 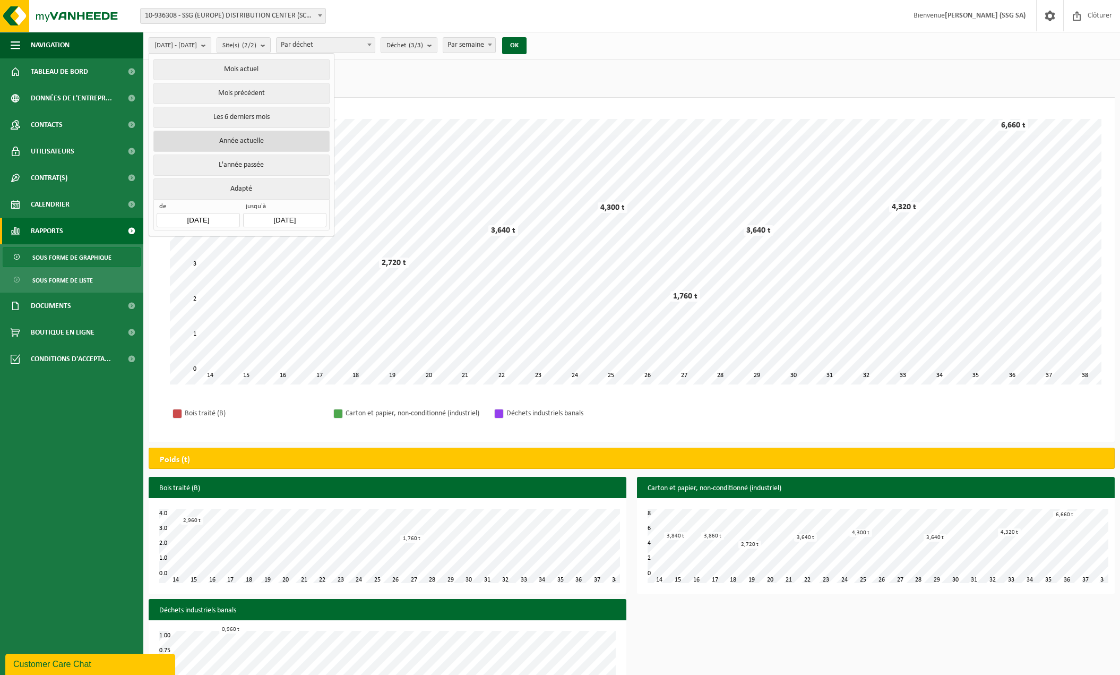 I want to click on h2: Poids (t), so click(x=175, y=460).